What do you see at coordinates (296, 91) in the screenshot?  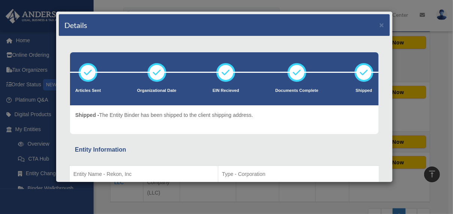 I see `p: Documents Complete` at bounding box center [296, 91].